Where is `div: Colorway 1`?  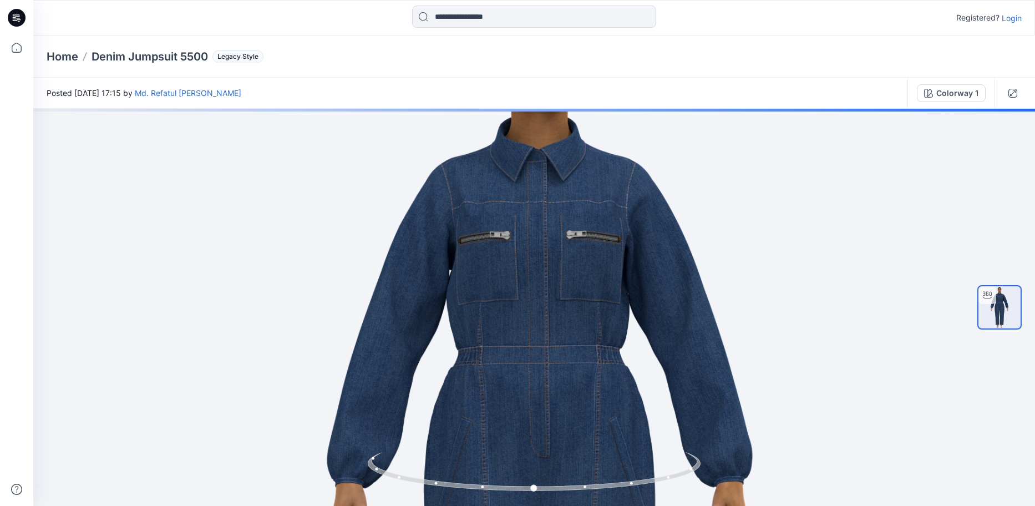
div: Colorway 1 is located at coordinates (958, 93).